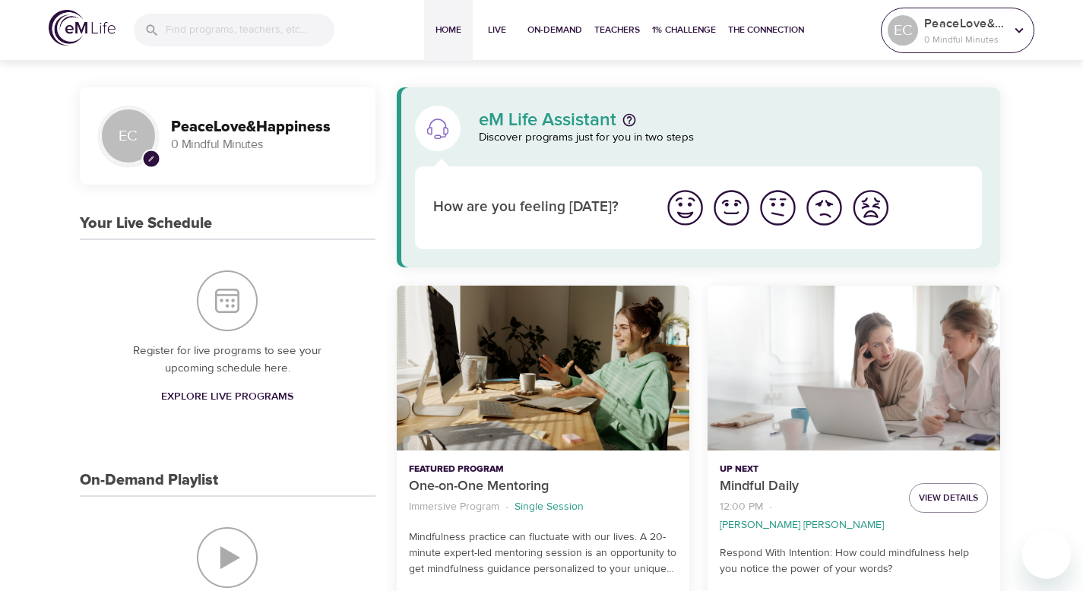 This screenshot has width=1083, height=591. Describe the element at coordinates (149, 480) in the screenshot. I see `h3: On-Demand Playlist` at that location.